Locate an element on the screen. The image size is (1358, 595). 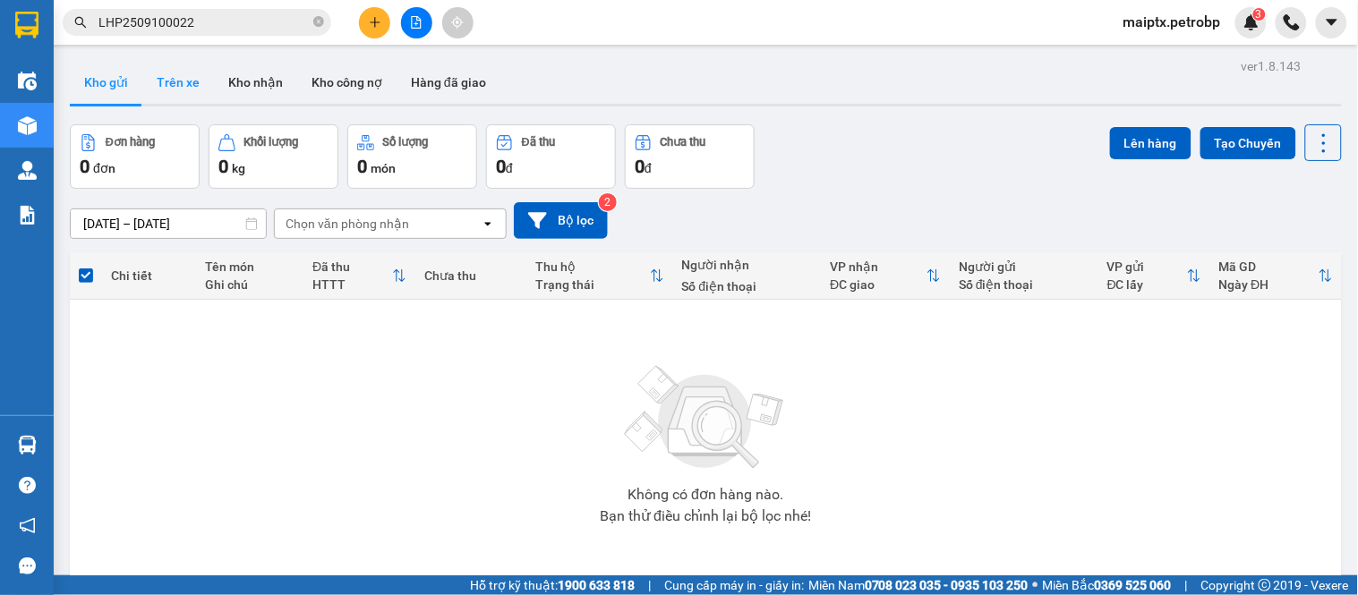
button: Kho nhận is located at coordinates (255, 82).